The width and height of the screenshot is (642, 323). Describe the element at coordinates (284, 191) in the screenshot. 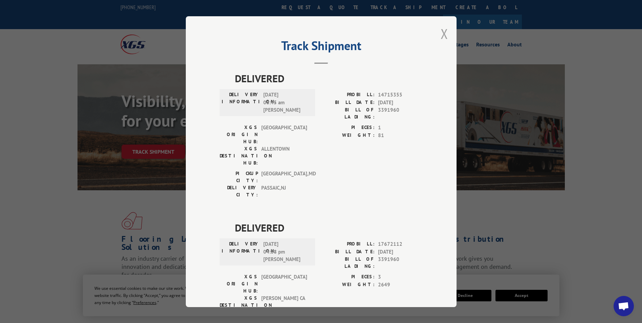

I see `span: PASSAIC , NJ` at that location.